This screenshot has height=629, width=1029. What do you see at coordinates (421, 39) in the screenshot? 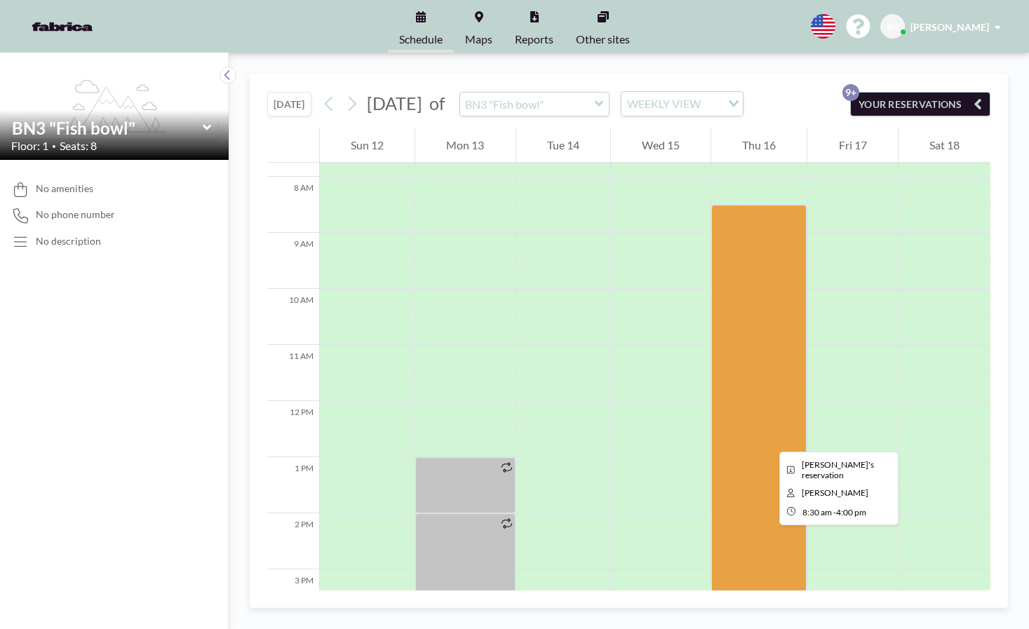
I see `span: Schedule` at bounding box center [421, 39].